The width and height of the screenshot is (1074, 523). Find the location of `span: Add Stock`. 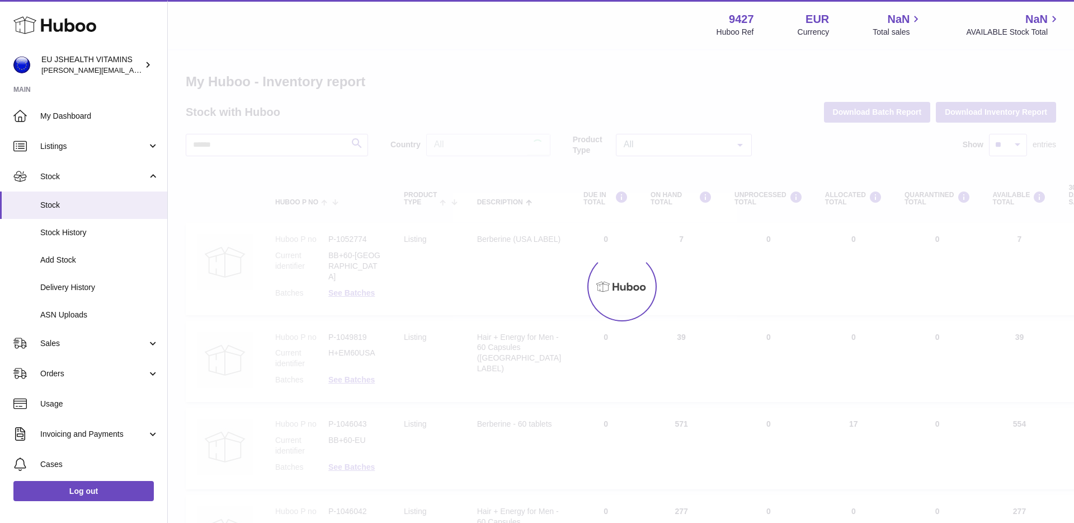

span: Add Stock is located at coordinates (100, 260).